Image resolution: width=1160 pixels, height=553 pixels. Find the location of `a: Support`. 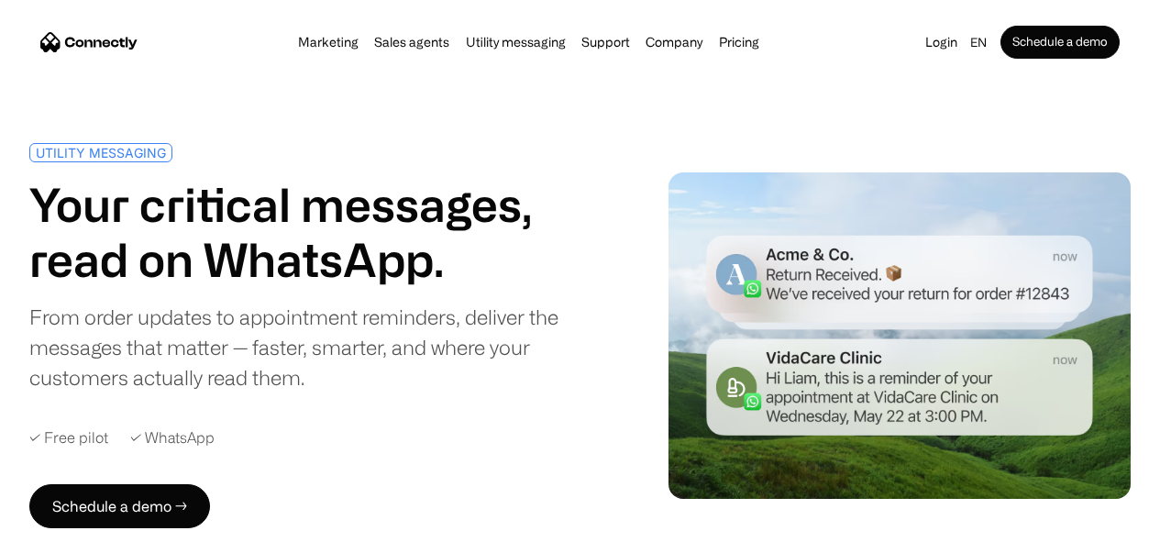

a: Support is located at coordinates (605, 42).